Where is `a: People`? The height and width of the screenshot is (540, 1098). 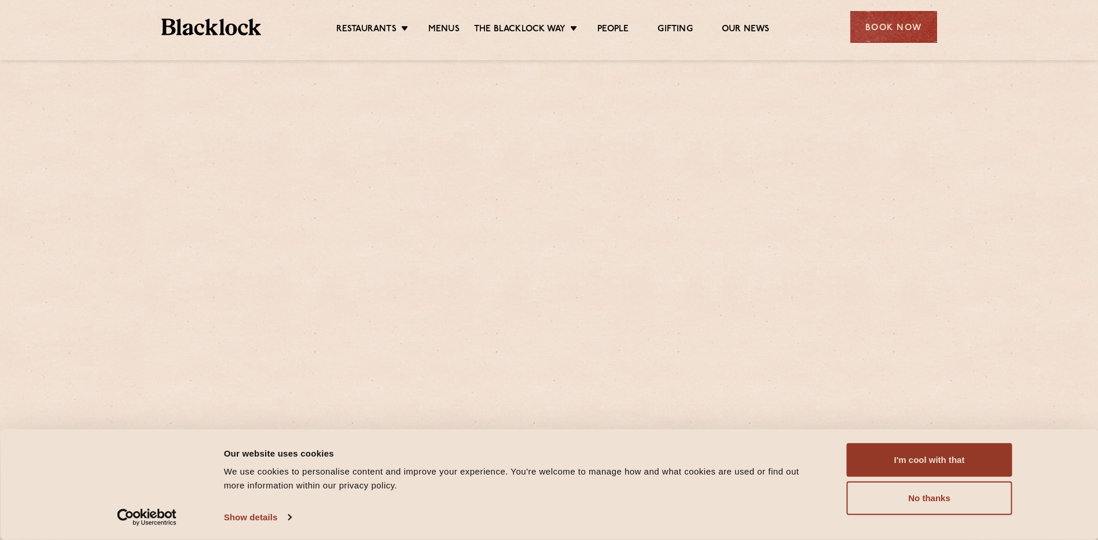
a: People is located at coordinates (613, 30).